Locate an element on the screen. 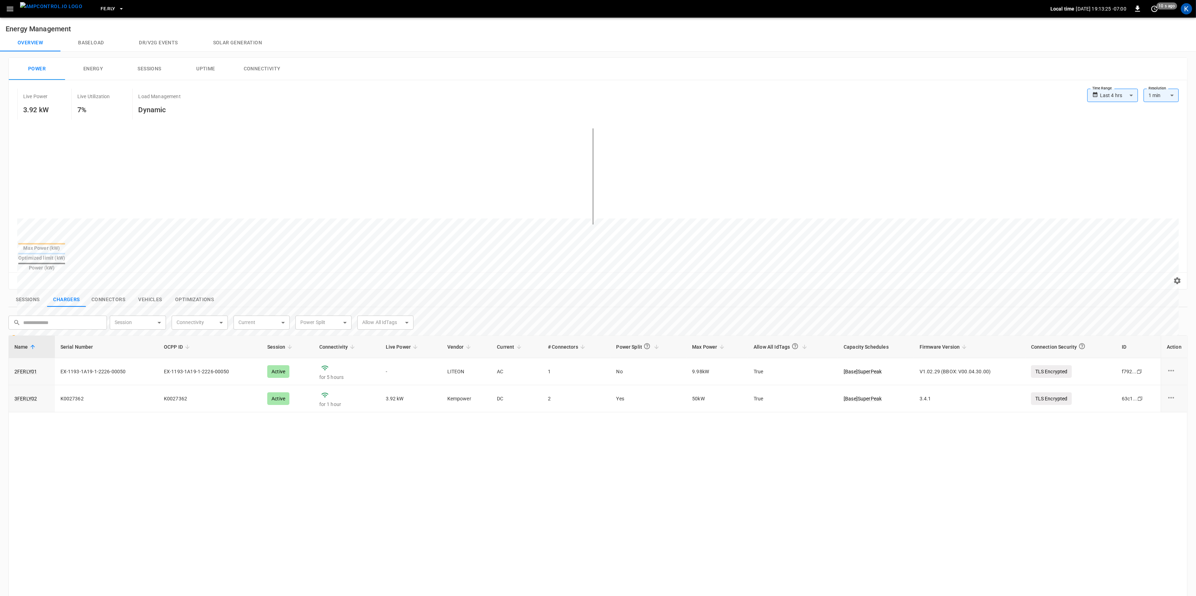 The width and height of the screenshot is (1196, 596). div: profile-icon is located at coordinates (1187, 9).